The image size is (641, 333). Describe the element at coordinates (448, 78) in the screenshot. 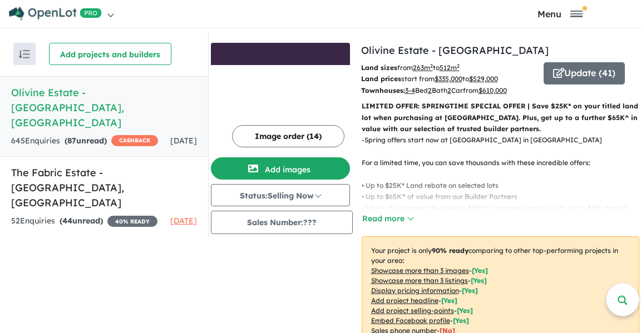

I see `u: $ 335,000` at that location.